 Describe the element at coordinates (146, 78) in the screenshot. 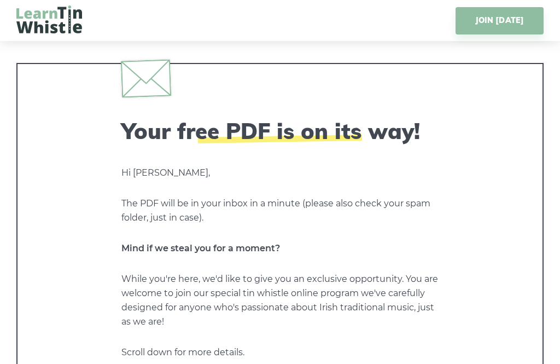

I see `img: envelope.svg` at that location.